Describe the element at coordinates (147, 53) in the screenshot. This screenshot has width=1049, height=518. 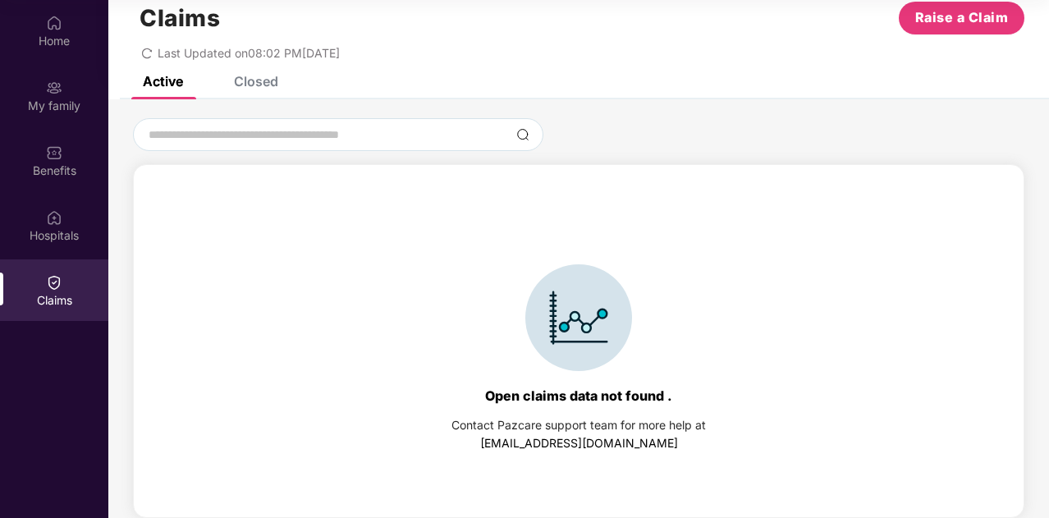
I see `span: redo` at that location.